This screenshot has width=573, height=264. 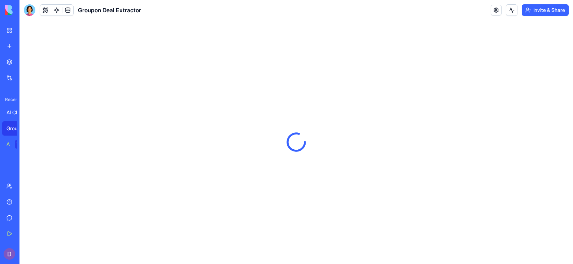 What do you see at coordinates (17, 112) in the screenshot?
I see `div: AI Chatbot Widget Platform` at bounding box center [17, 112].